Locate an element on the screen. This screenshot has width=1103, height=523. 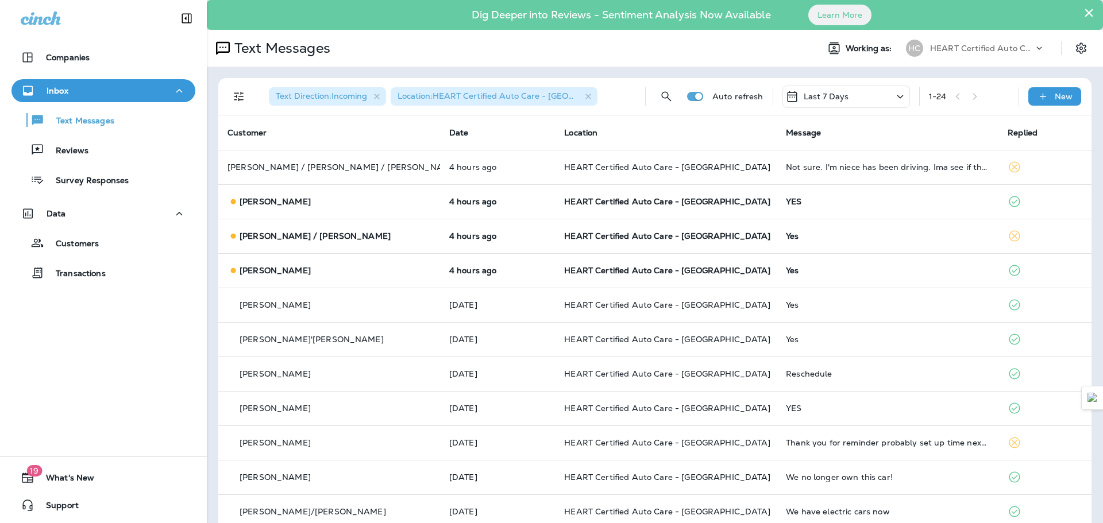
button: Learn More is located at coordinates (840, 15).